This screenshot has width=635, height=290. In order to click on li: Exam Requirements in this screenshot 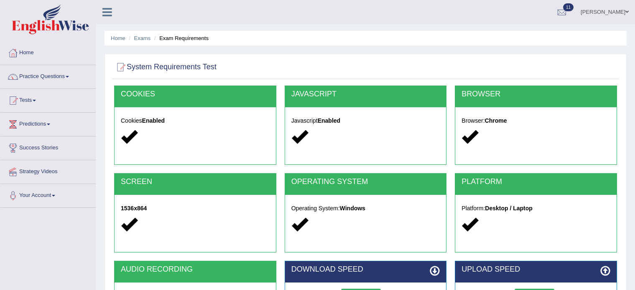, I will do `click(180, 38)`.